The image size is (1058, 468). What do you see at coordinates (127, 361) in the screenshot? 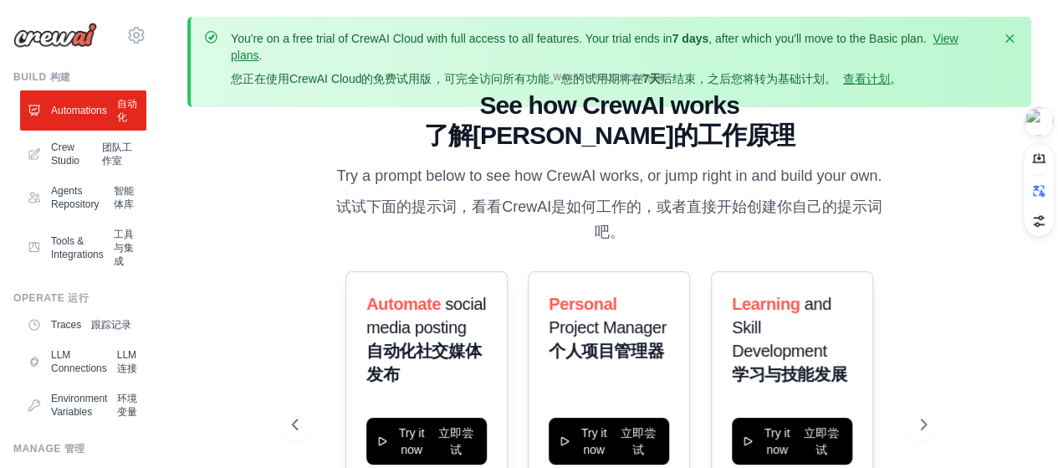
I see `span: LLM连接` at bounding box center [127, 361].